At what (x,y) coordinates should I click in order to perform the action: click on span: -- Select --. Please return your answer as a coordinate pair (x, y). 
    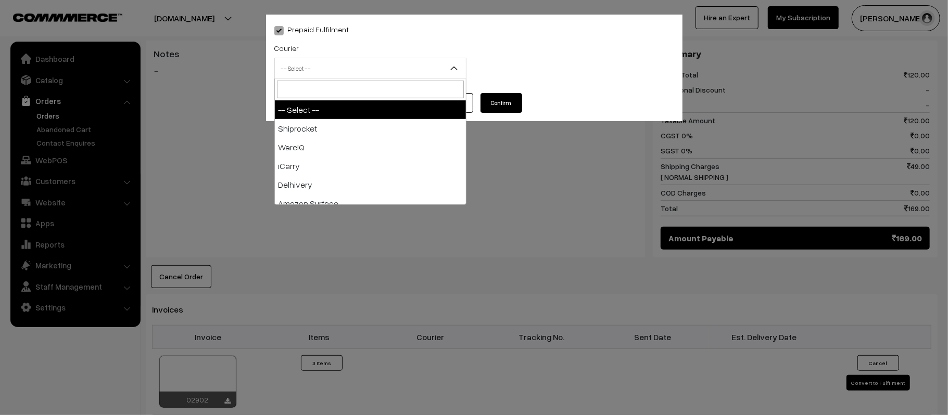
    Looking at the image, I should click on (370, 68).